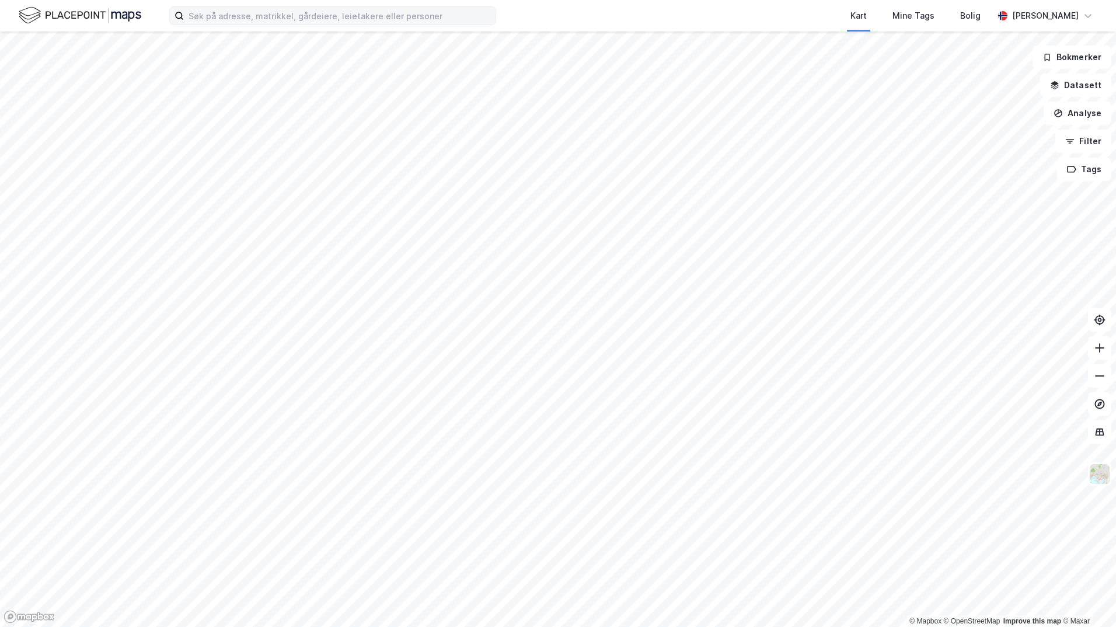 The image size is (1116, 627). What do you see at coordinates (858, 16) in the screenshot?
I see `div: Kart` at bounding box center [858, 16].